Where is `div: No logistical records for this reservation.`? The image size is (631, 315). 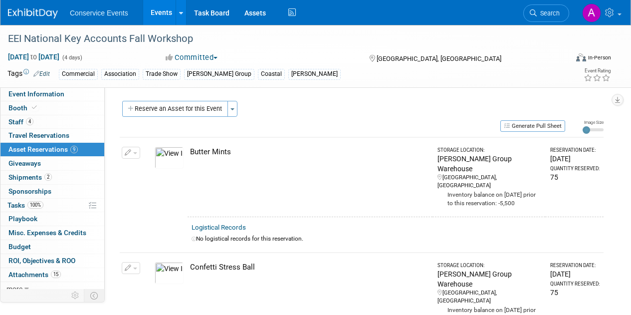 div: No logistical records for this reservation. is located at coordinates (395, 238).